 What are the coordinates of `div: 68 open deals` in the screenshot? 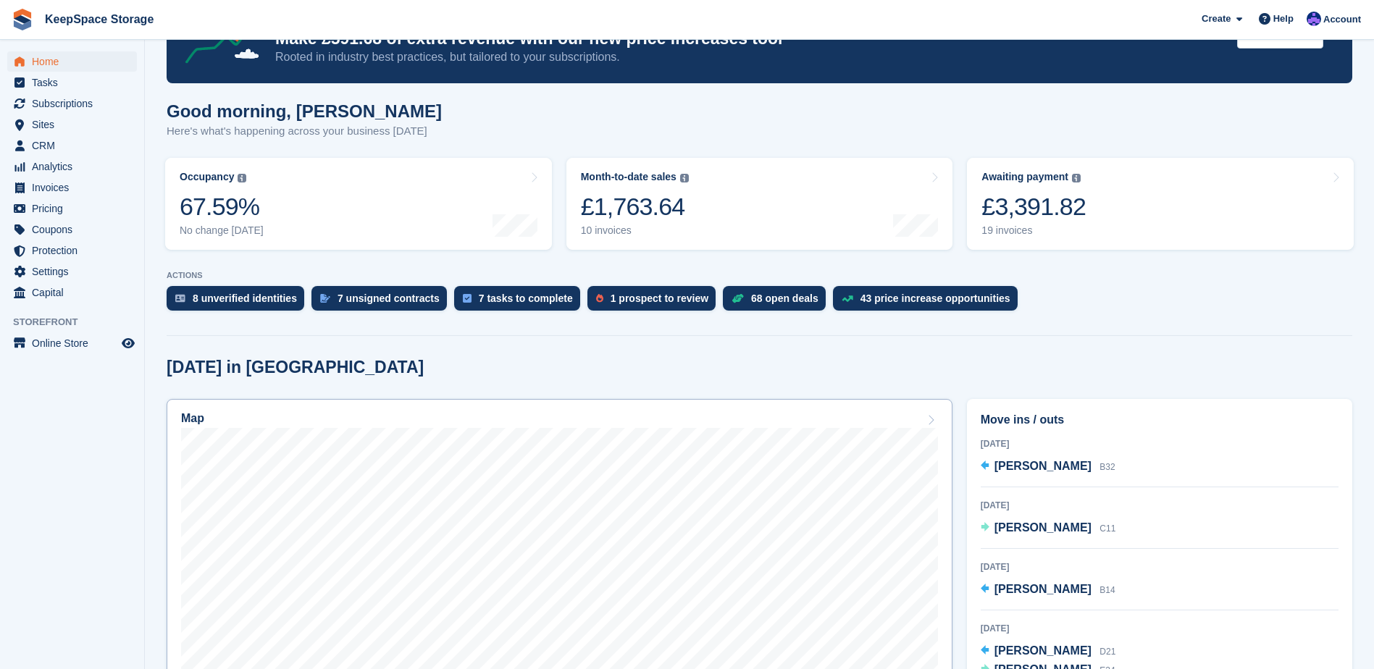 It's located at (785, 299).